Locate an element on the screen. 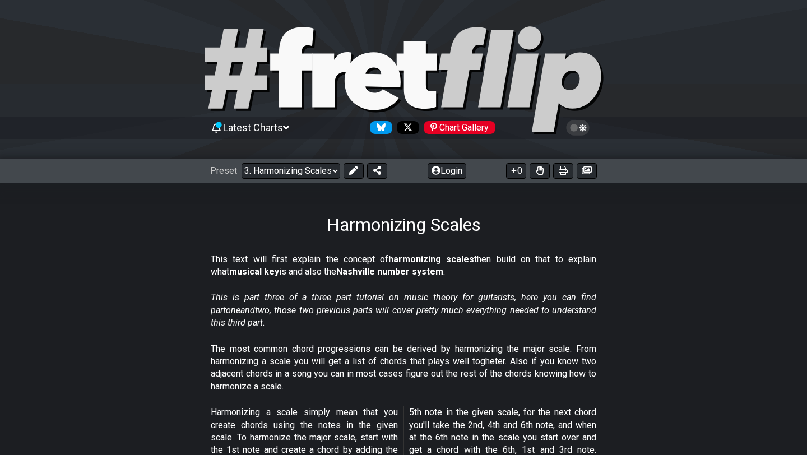  span: Toggle light / dark theme is located at coordinates (578, 128).